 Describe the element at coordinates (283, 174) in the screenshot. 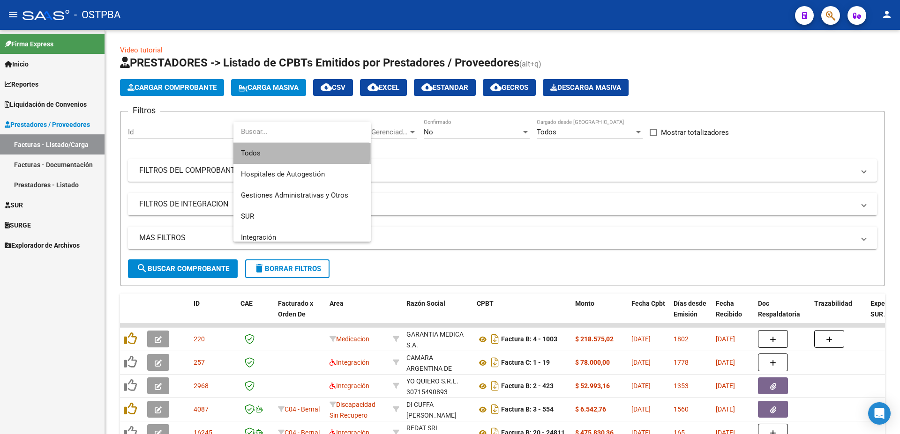

I see `span: Hospitales de Autogestión` at that location.